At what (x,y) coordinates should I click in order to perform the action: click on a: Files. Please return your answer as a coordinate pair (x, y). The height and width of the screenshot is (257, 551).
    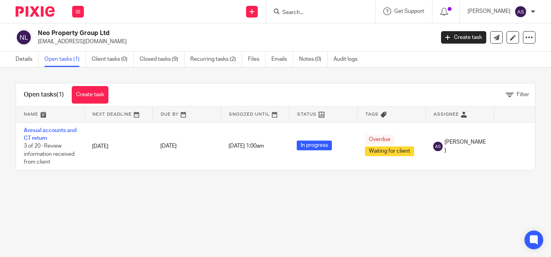
    Looking at the image, I should click on (256, 59).